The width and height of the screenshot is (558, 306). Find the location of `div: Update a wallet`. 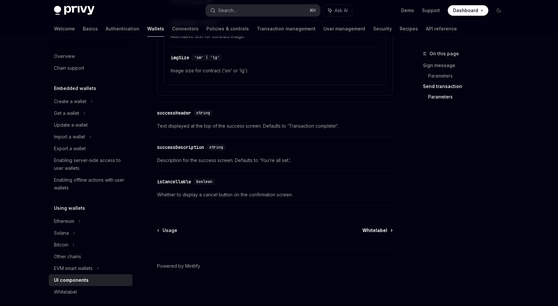

div: Update a wallet is located at coordinates (71, 125).